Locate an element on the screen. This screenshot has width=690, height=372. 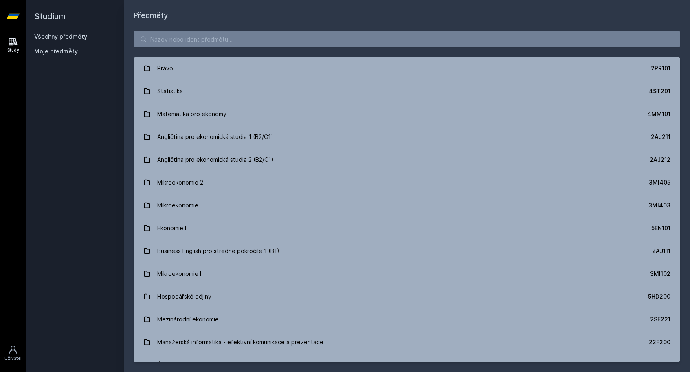
div: Angličtina pro ekonomická studia 2 (B2/C1) is located at coordinates (216, 160).